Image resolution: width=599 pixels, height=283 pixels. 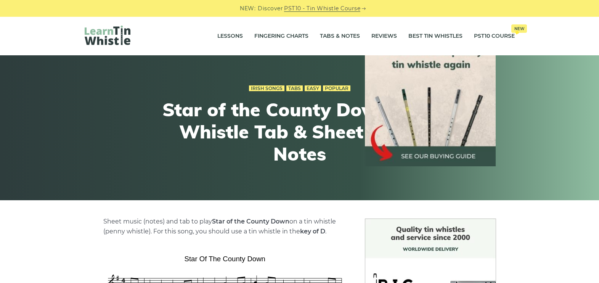 I want to click on h1: Star of the County Down - Tin Whistle Tab & Sheet Music Notes, so click(x=299, y=131).